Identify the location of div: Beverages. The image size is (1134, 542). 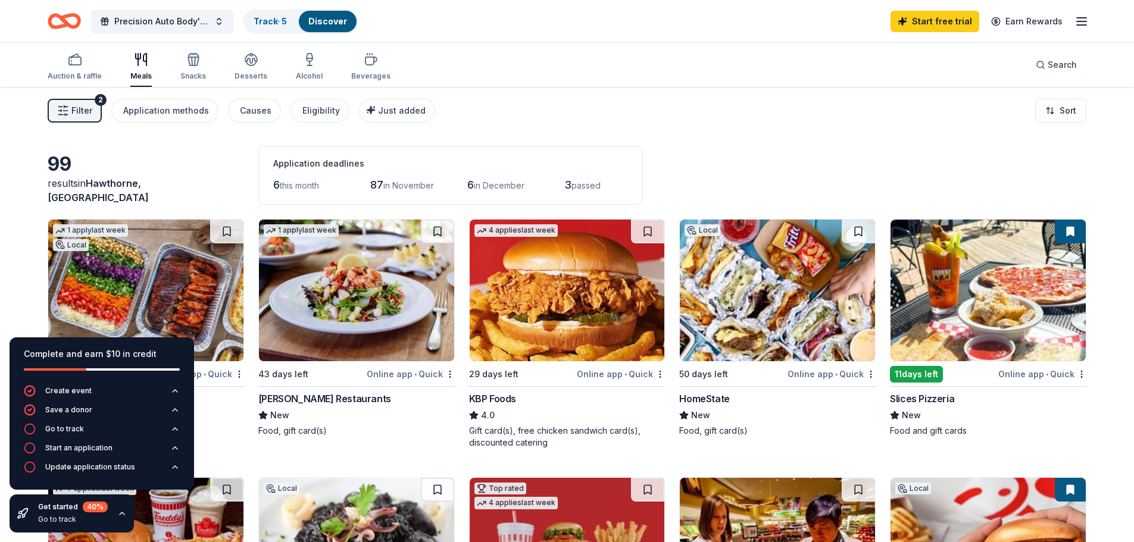
(371, 76).